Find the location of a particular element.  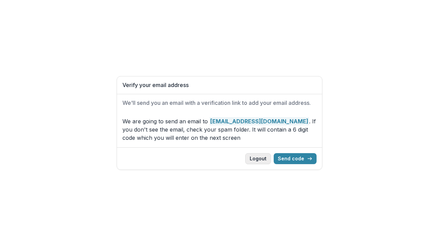

button: Logout is located at coordinates (258, 159).